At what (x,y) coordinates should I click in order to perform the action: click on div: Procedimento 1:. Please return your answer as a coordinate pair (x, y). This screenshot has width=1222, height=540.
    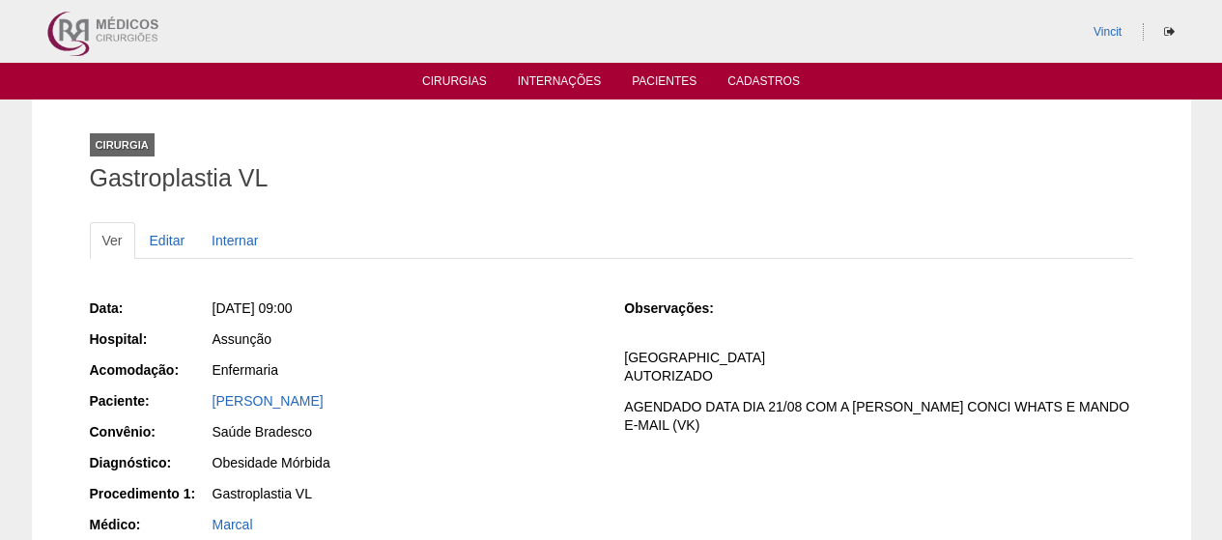
    Looking at the image, I should click on (150, 494).